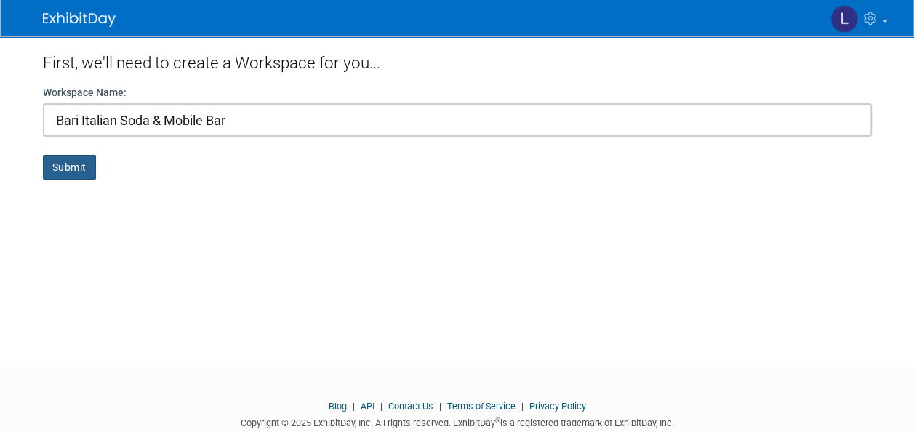  Describe the element at coordinates (367, 406) in the screenshot. I see `a: API` at that location.